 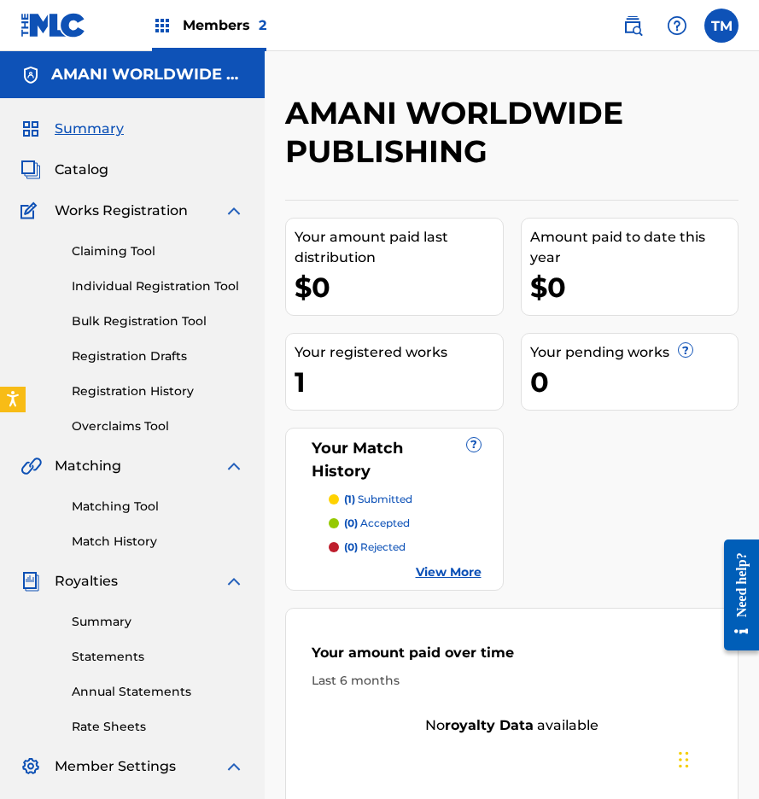 I want to click on div: No available, so click(x=511, y=725).